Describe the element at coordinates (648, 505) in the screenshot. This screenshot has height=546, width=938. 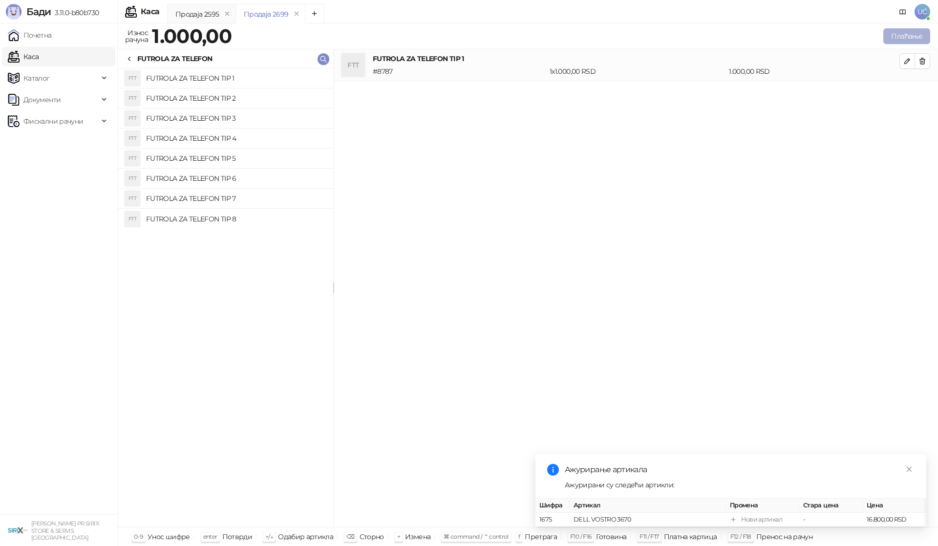
I see `th: Артикал` at that location.